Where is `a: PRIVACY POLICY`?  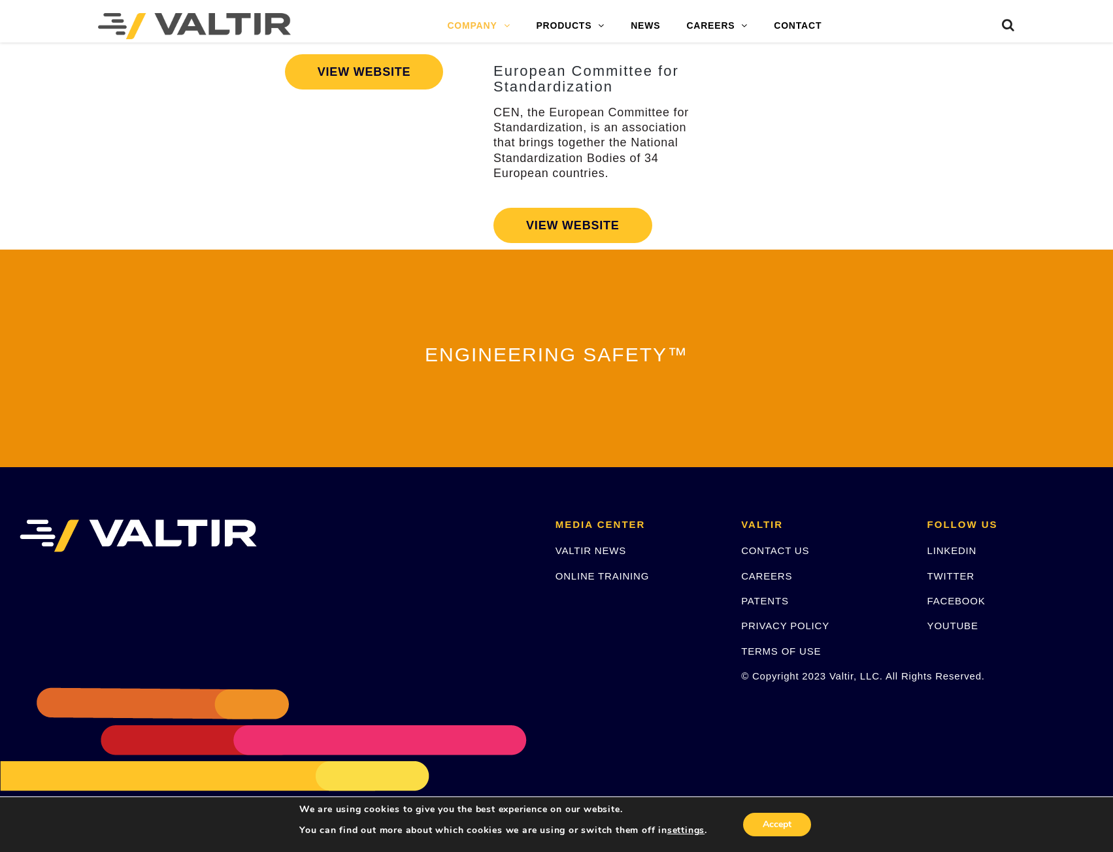
a: PRIVACY POLICY is located at coordinates (785, 625).